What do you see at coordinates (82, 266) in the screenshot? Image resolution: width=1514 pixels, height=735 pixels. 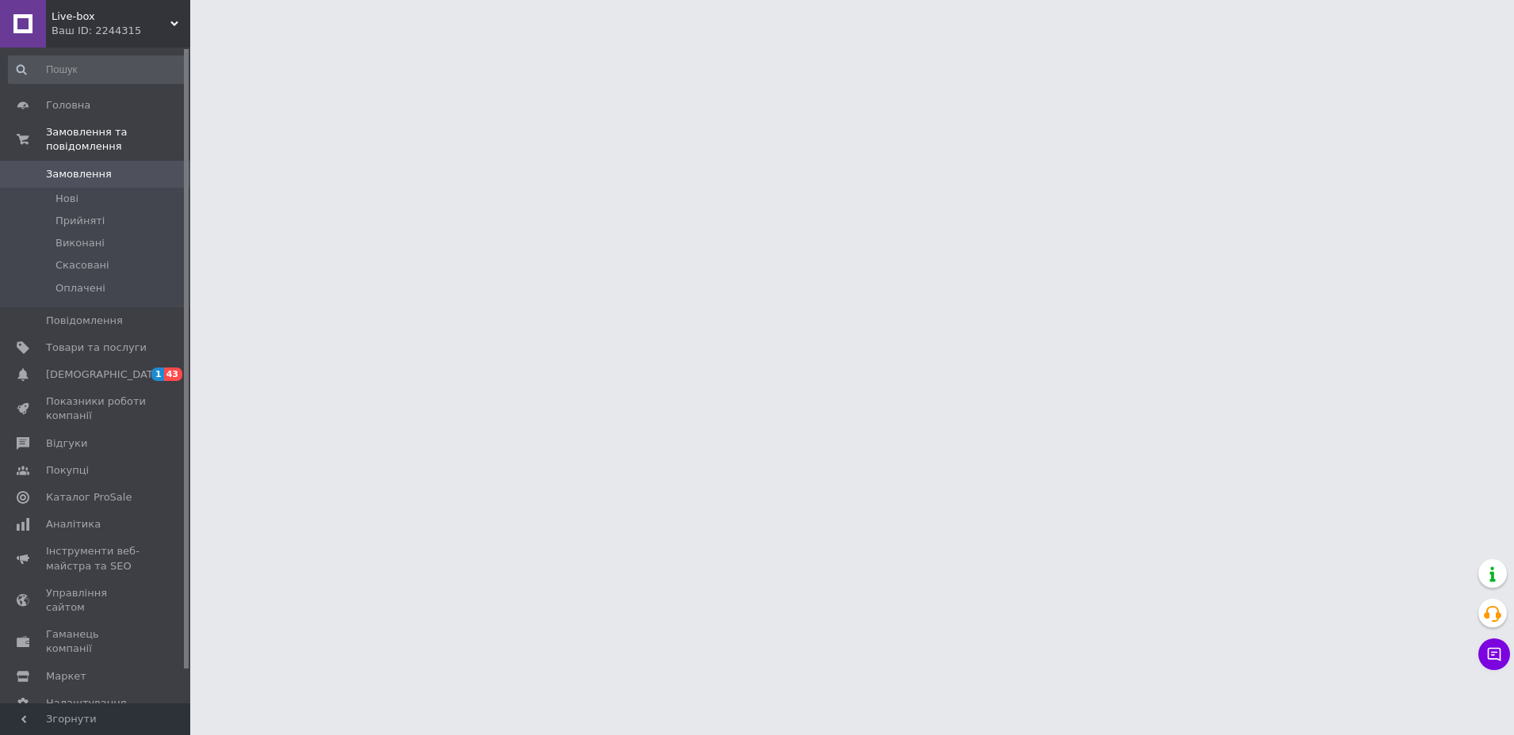 I see `span: Скасовані` at bounding box center [82, 266].